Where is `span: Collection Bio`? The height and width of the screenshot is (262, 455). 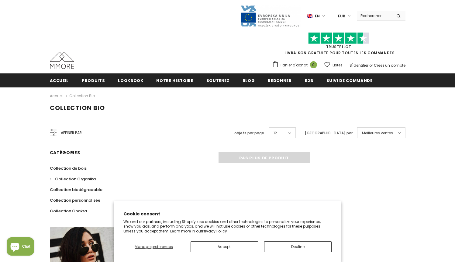
span: Collection Bio is located at coordinates (77, 108).